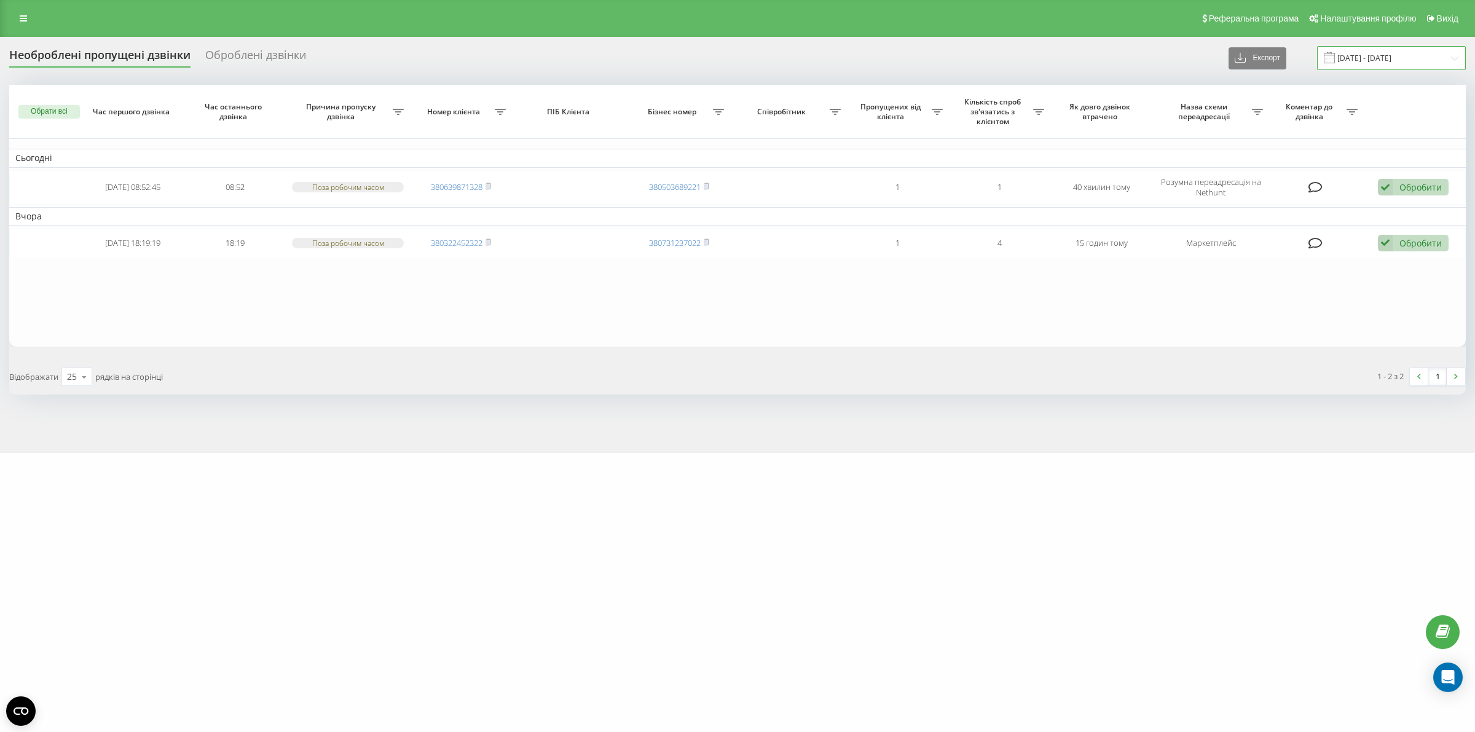 Image resolution: width=1475 pixels, height=732 pixels. I want to click on div: 25, so click(72, 377).